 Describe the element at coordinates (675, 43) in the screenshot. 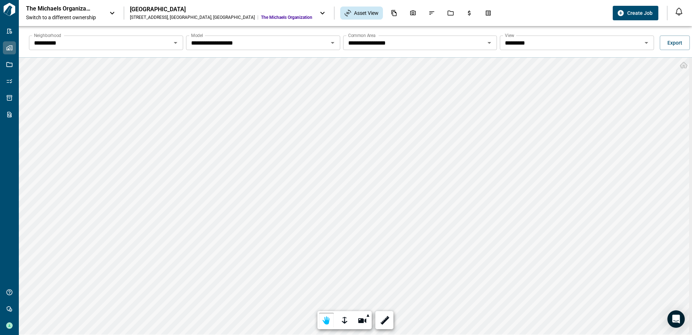

I see `button: Export` at that location.